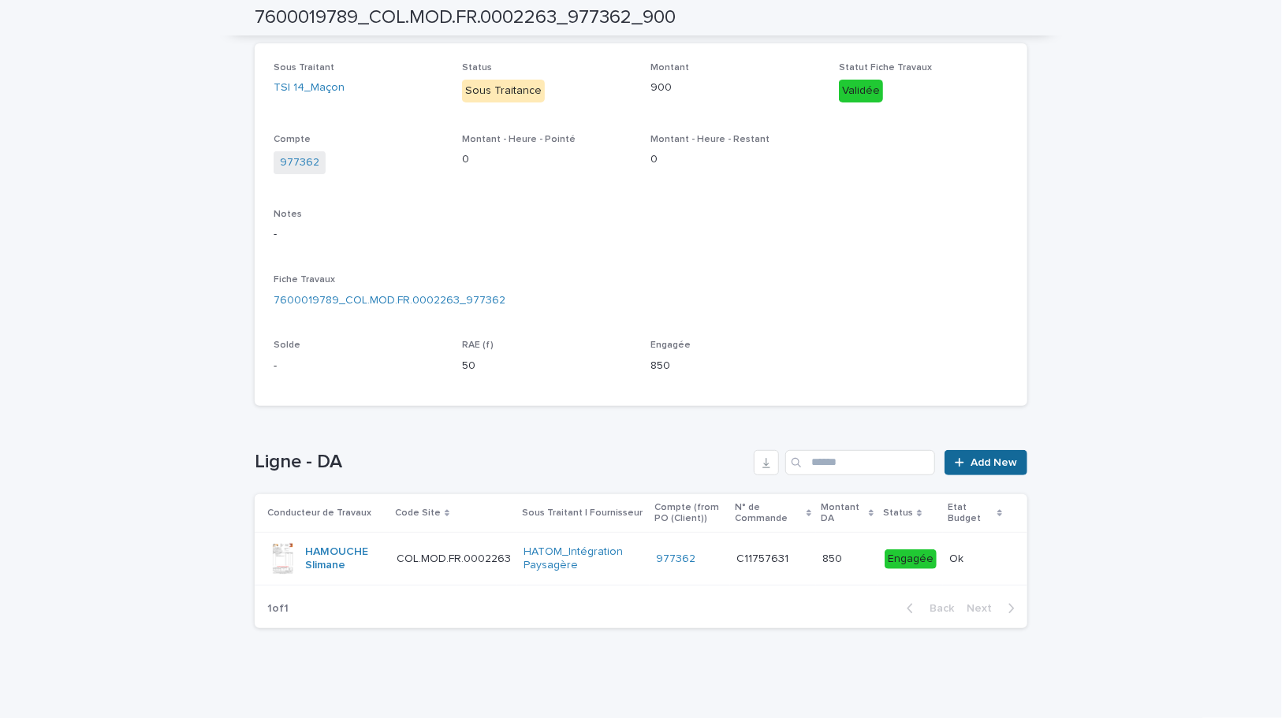  Describe the element at coordinates (860, 463) in the screenshot. I see `div: Search` at that location.